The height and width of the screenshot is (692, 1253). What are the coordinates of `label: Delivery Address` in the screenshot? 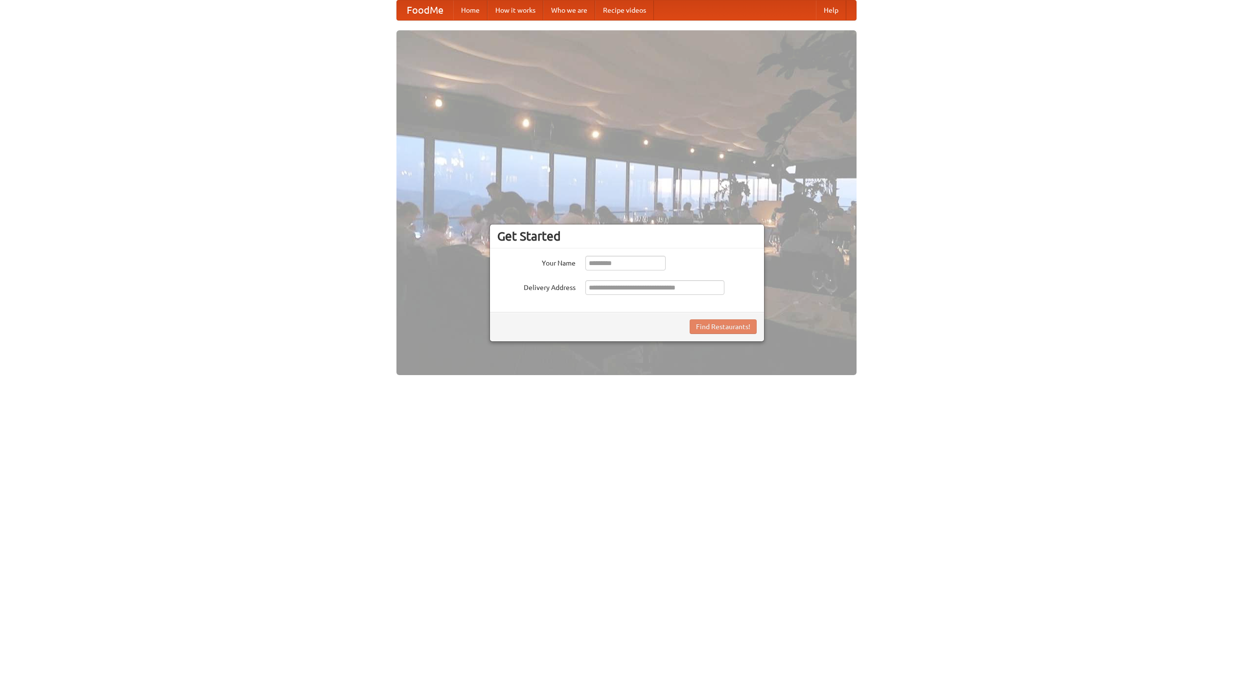 It's located at (536, 286).